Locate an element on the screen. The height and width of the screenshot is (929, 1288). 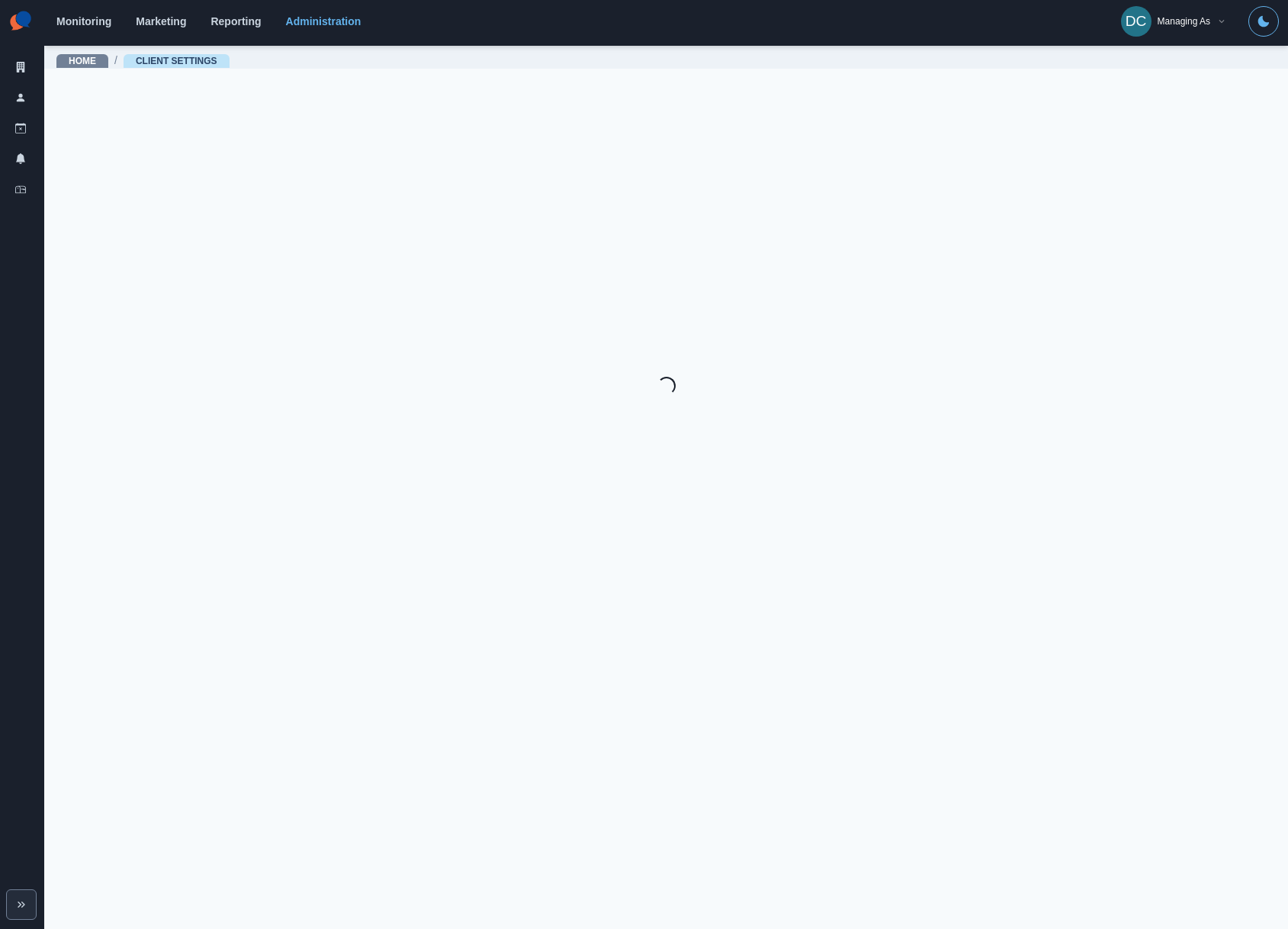
a: Marketing is located at coordinates (161, 22).